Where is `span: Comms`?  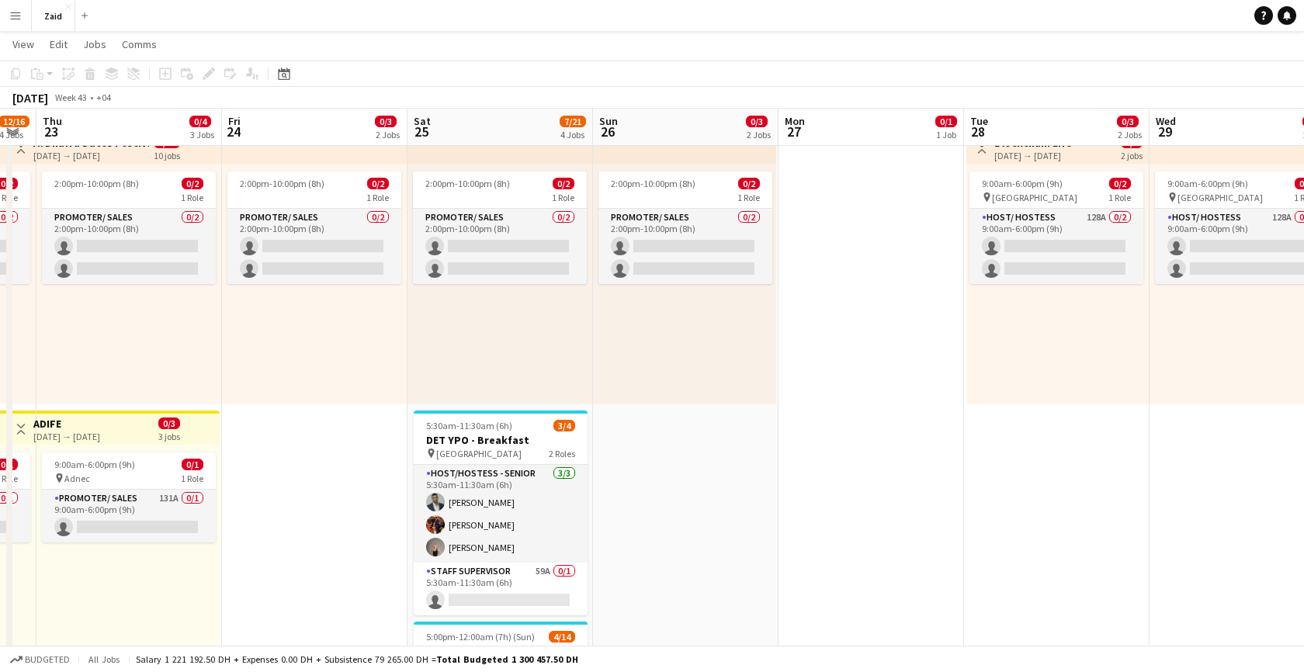 span: Comms is located at coordinates (139, 44).